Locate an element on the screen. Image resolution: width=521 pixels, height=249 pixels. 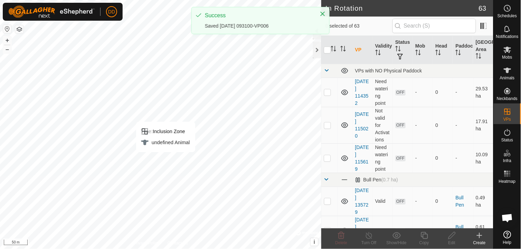
div: Open chat is located at coordinates (508, 218).